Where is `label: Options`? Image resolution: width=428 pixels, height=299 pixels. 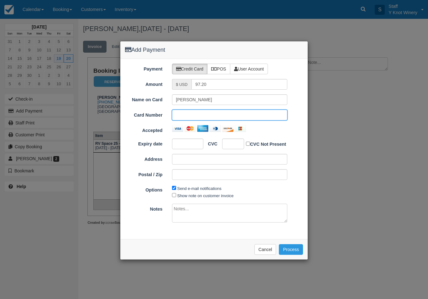 label: Options is located at coordinates (144, 189).